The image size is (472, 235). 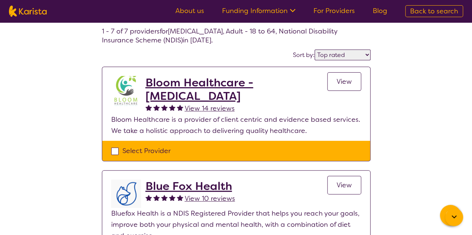 What do you see at coordinates (434, 11) in the screenshot?
I see `span: Back to search` at bounding box center [434, 11].